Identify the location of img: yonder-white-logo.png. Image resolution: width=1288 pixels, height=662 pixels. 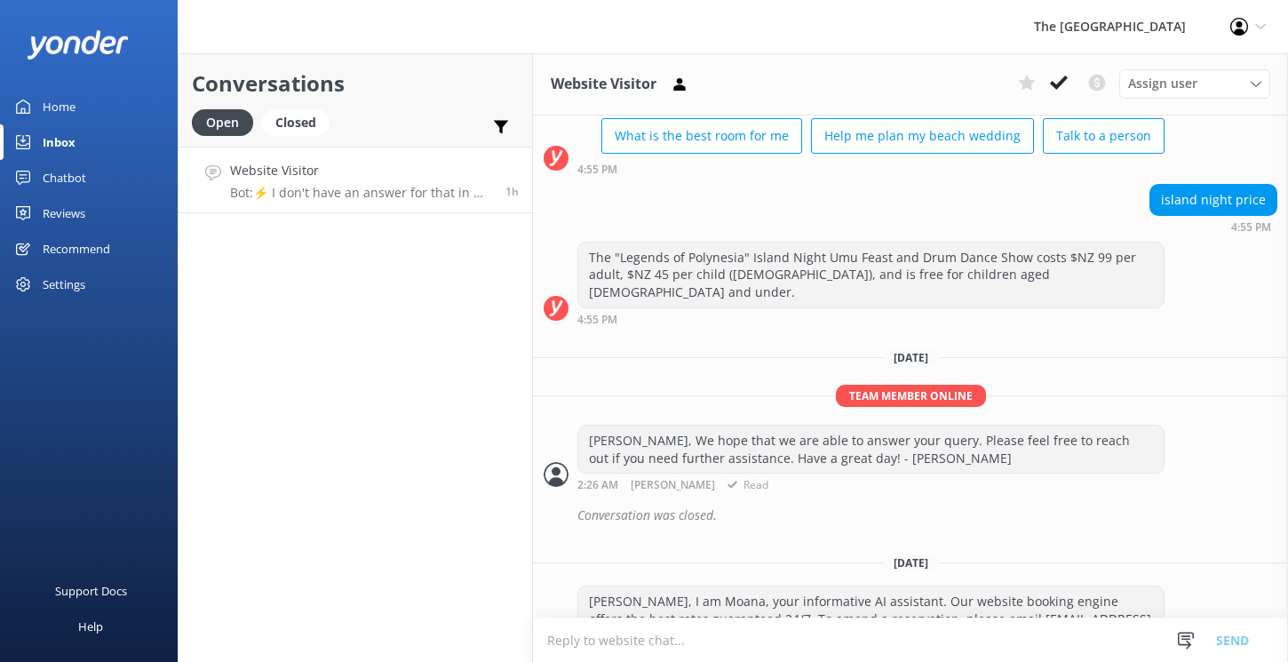
(77, 44).